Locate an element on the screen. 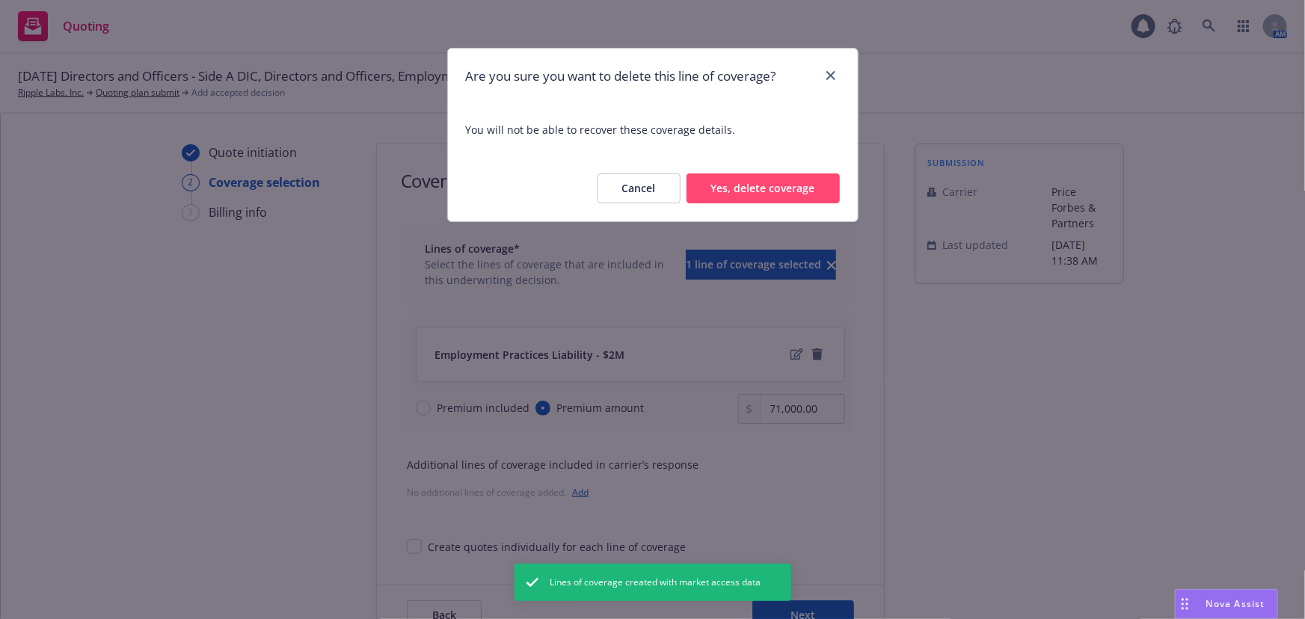 The image size is (1305, 619). button: Cancel is located at coordinates (639, 189).